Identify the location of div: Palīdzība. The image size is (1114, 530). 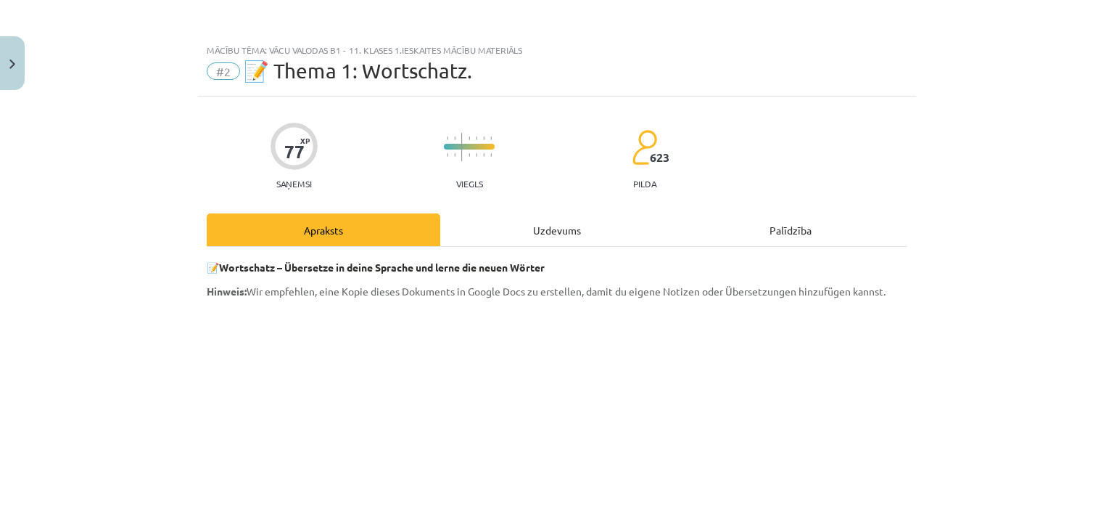
(791, 229).